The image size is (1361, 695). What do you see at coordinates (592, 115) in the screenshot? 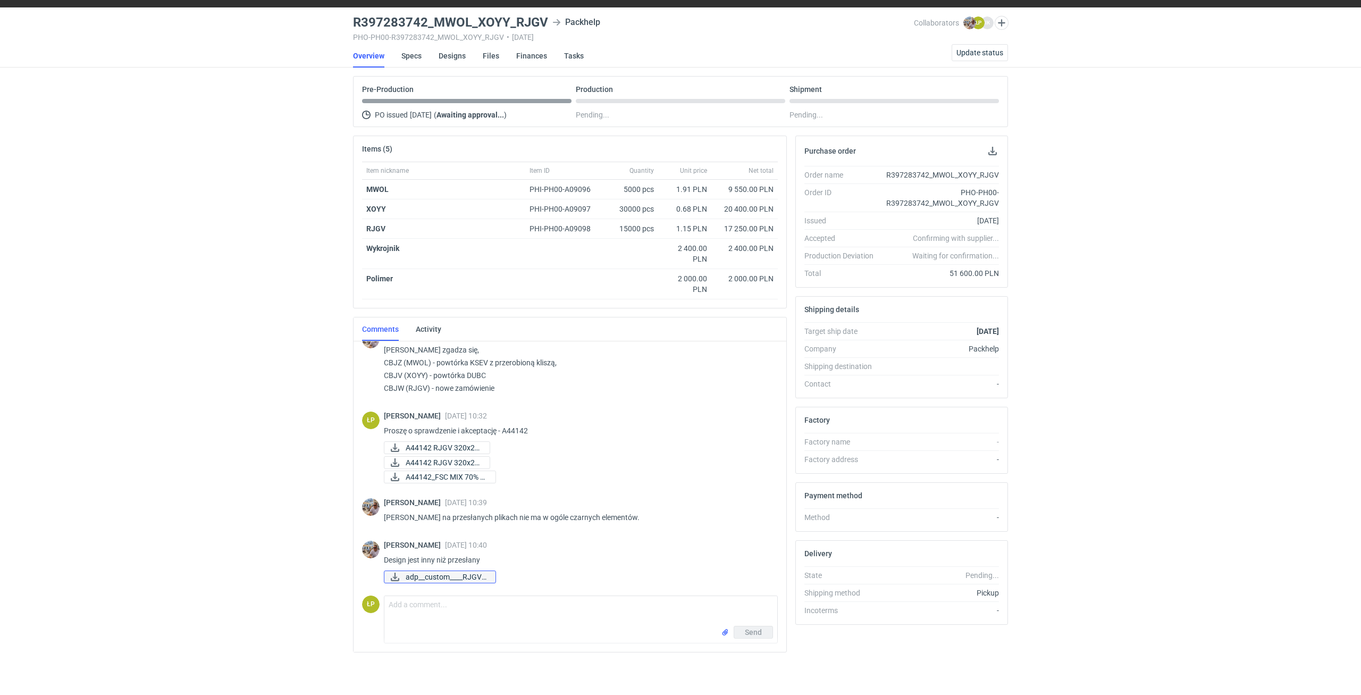
I see `span: Pending...` at bounding box center [592, 115].